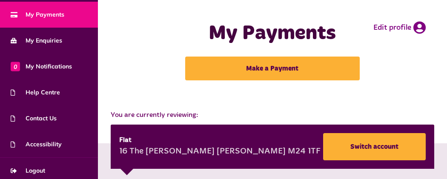 Image resolution: width=447 pixels, height=179 pixels. I want to click on span: 0, so click(15, 66).